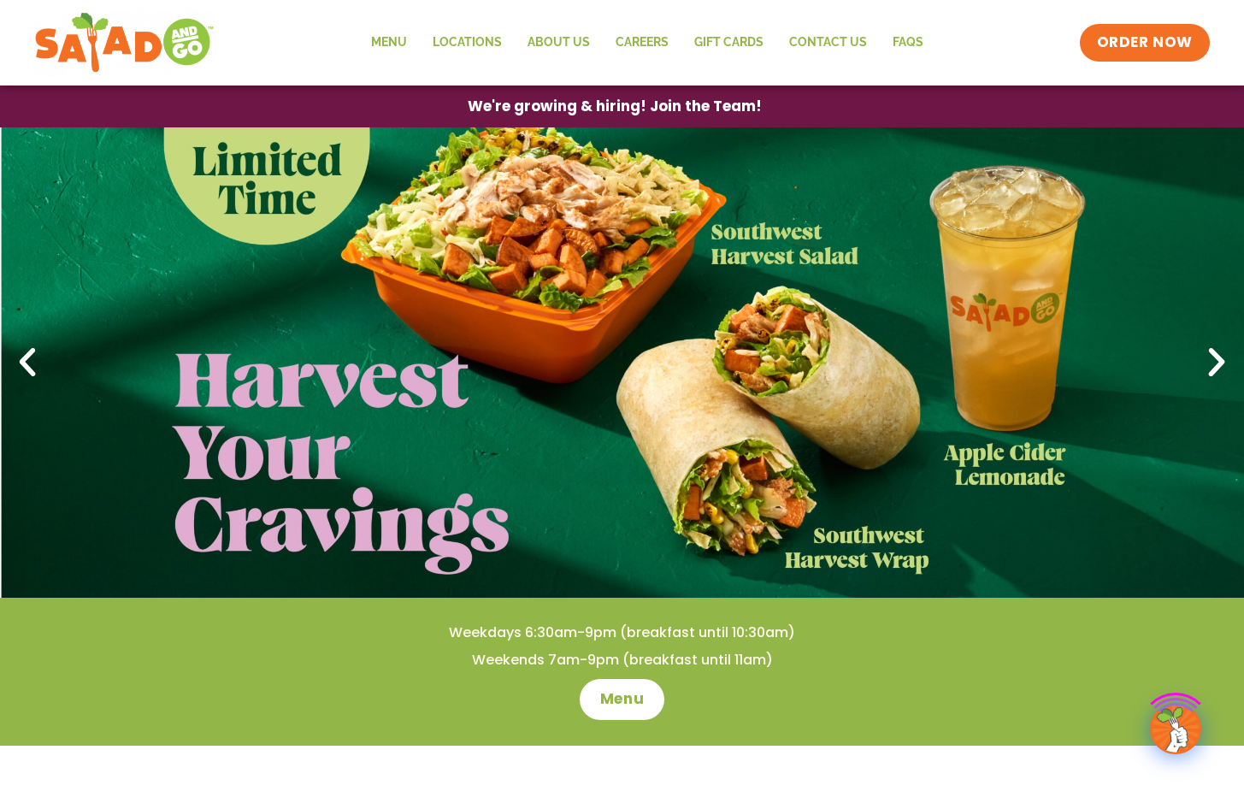 The width and height of the screenshot is (1244, 797). What do you see at coordinates (1145, 43) in the screenshot?
I see `a: ORDER NOW` at bounding box center [1145, 43].